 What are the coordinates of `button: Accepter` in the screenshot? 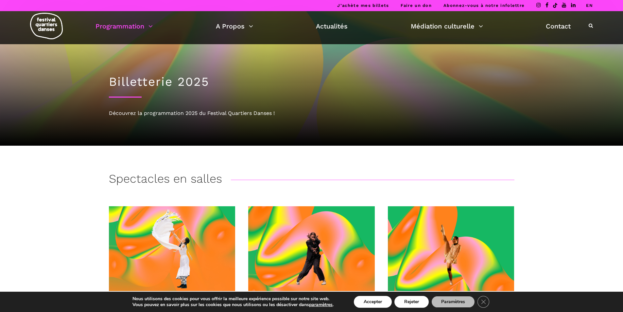 It's located at (373, 301).